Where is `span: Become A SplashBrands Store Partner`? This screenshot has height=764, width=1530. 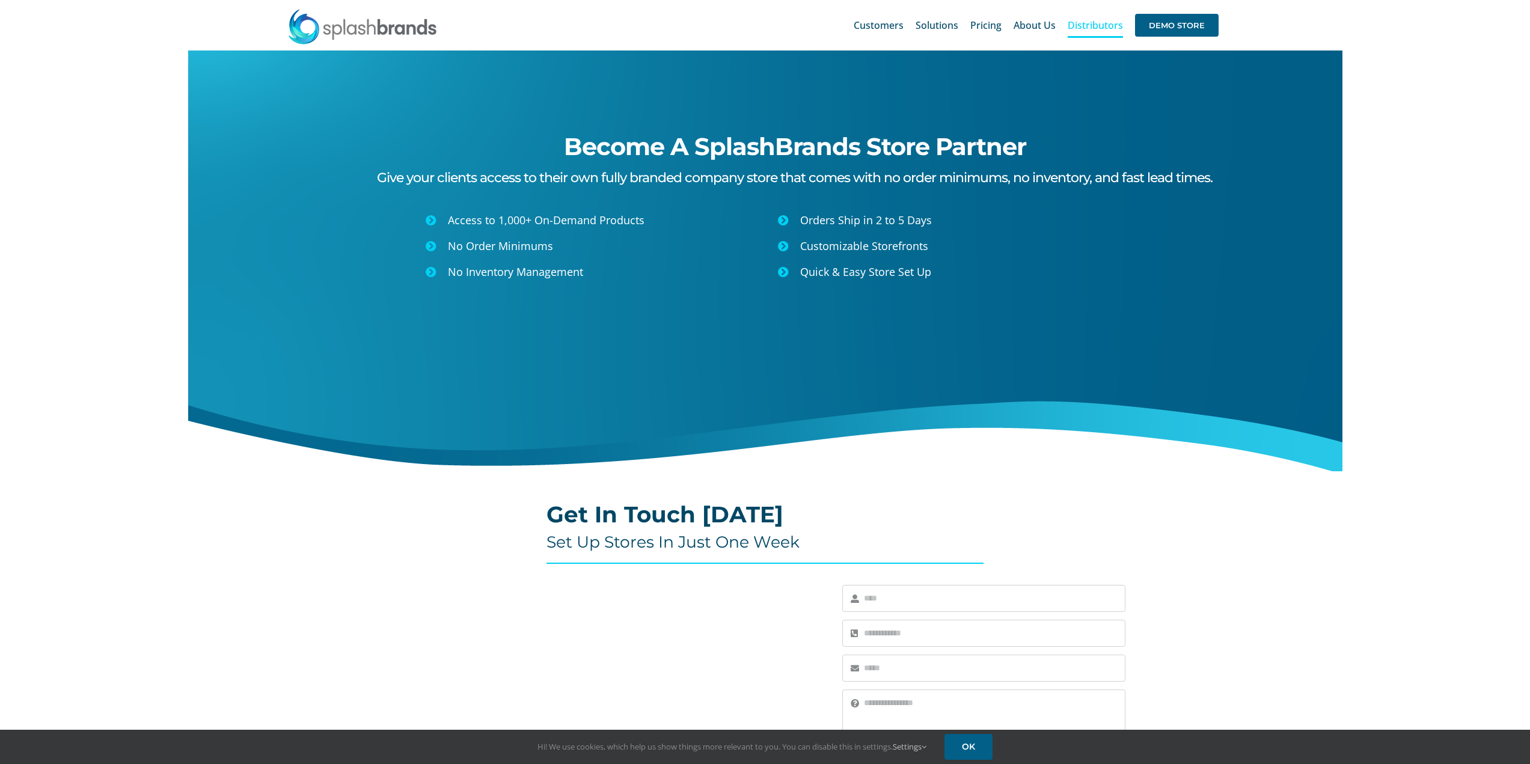 span: Become A SplashBrands Store Partner is located at coordinates (795, 146).